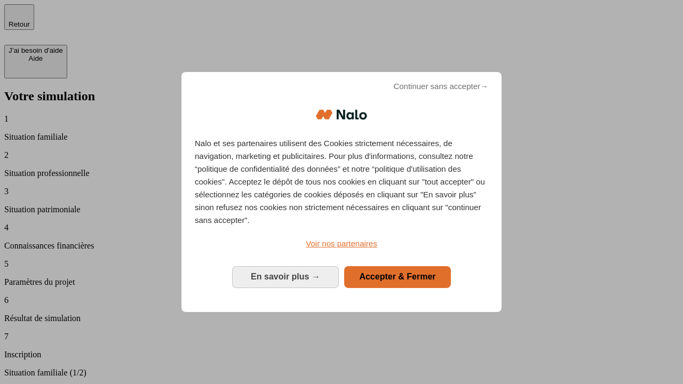 The height and width of the screenshot is (384, 683). I want to click on span: Voir nos partenaires, so click(341, 243).